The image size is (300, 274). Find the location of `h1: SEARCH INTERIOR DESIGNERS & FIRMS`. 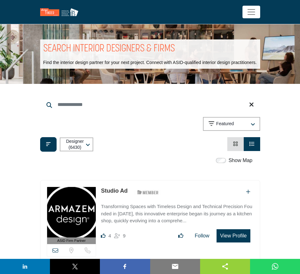

h1: SEARCH INTERIOR DESIGNERS & FIRMS is located at coordinates (109, 49).